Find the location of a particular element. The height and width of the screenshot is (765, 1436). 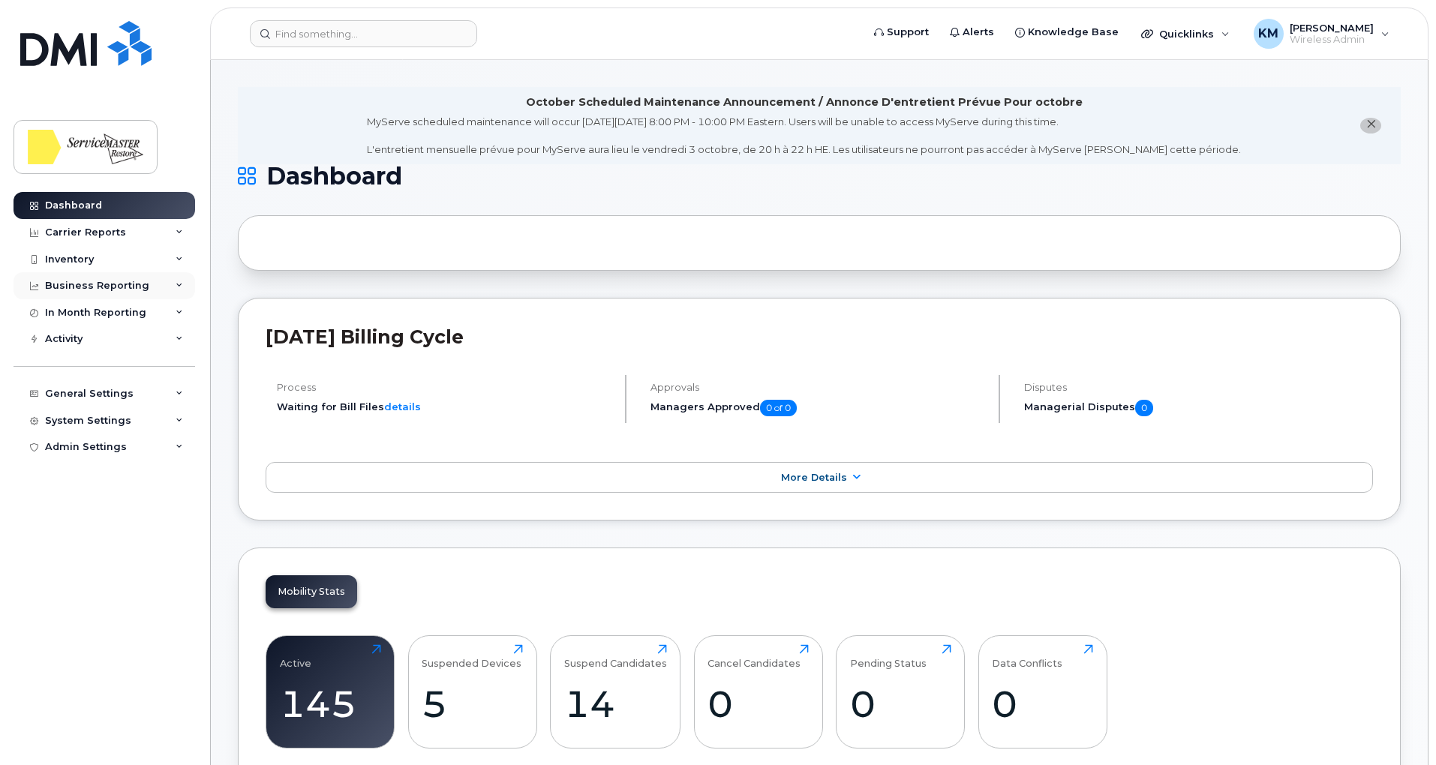

li: Waiting for Bill Files is located at coordinates (444, 407).